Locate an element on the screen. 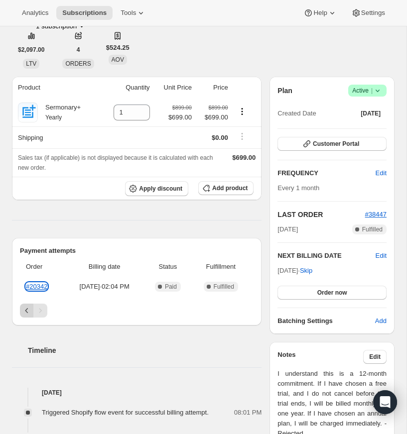  span: Fulfillment is located at coordinates (220, 267).